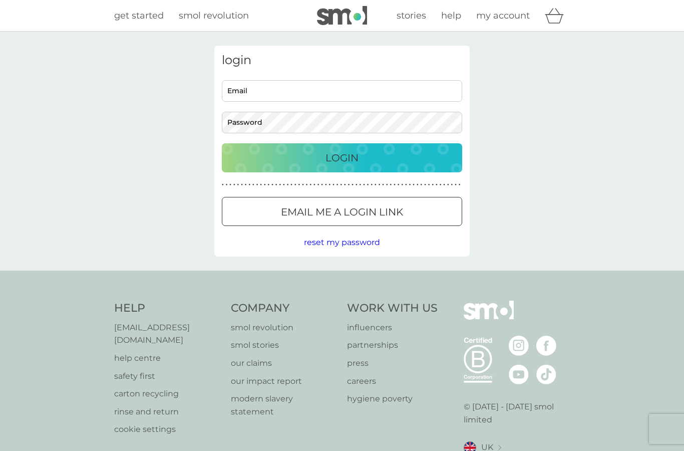 The width and height of the screenshot is (684, 451). What do you see at coordinates (139, 16) in the screenshot?
I see `a: get started` at bounding box center [139, 16].